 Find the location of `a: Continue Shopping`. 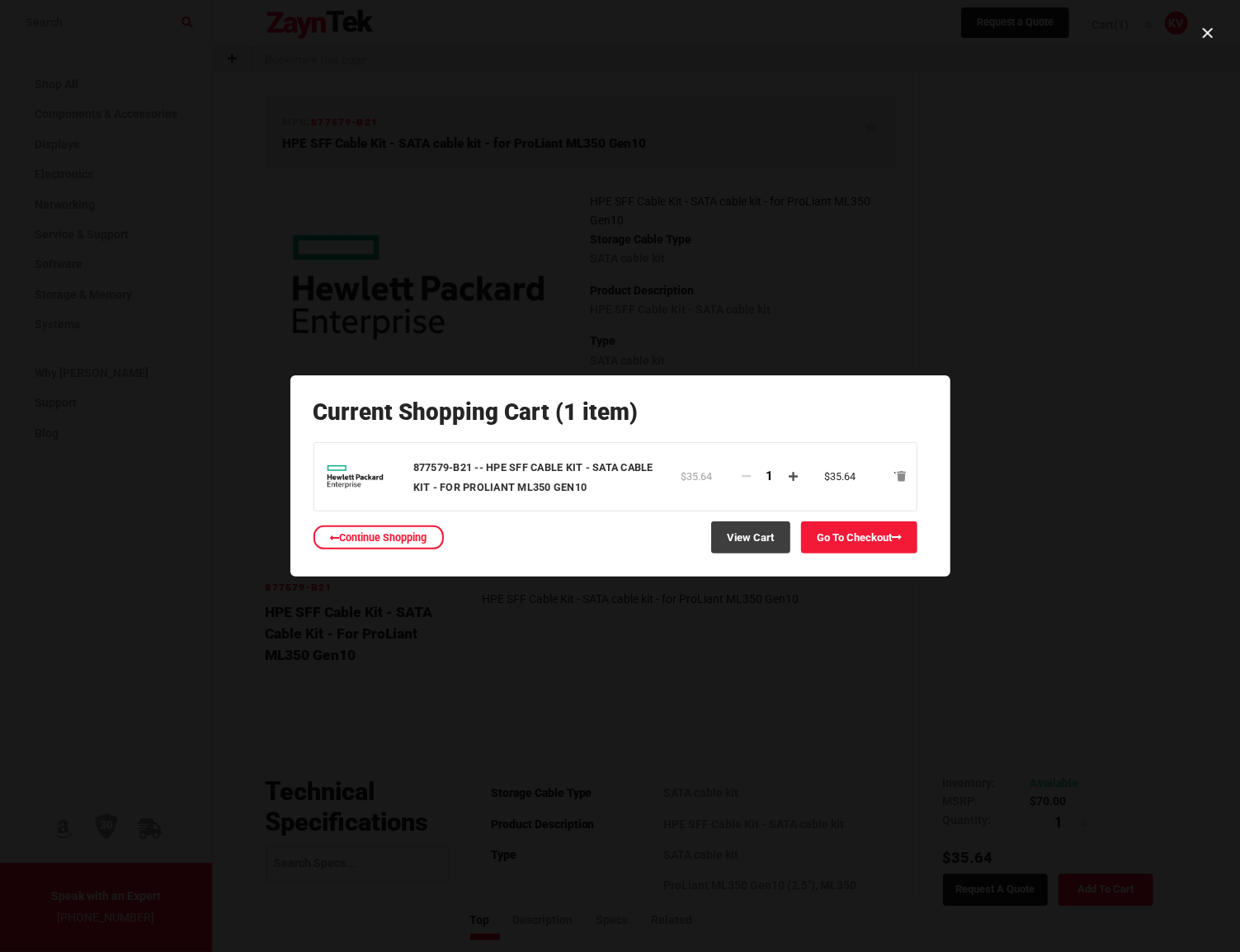

a: Continue Shopping is located at coordinates (379, 537).